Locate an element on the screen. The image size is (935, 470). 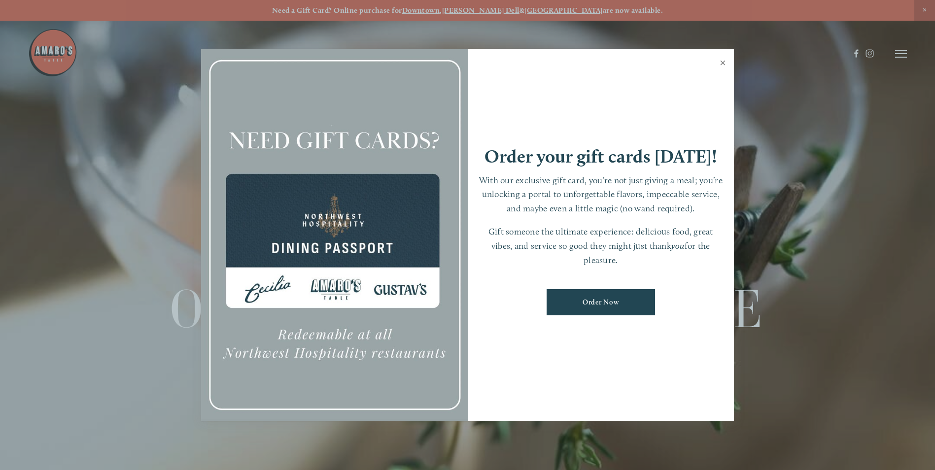
em: you is located at coordinates (678, 246).